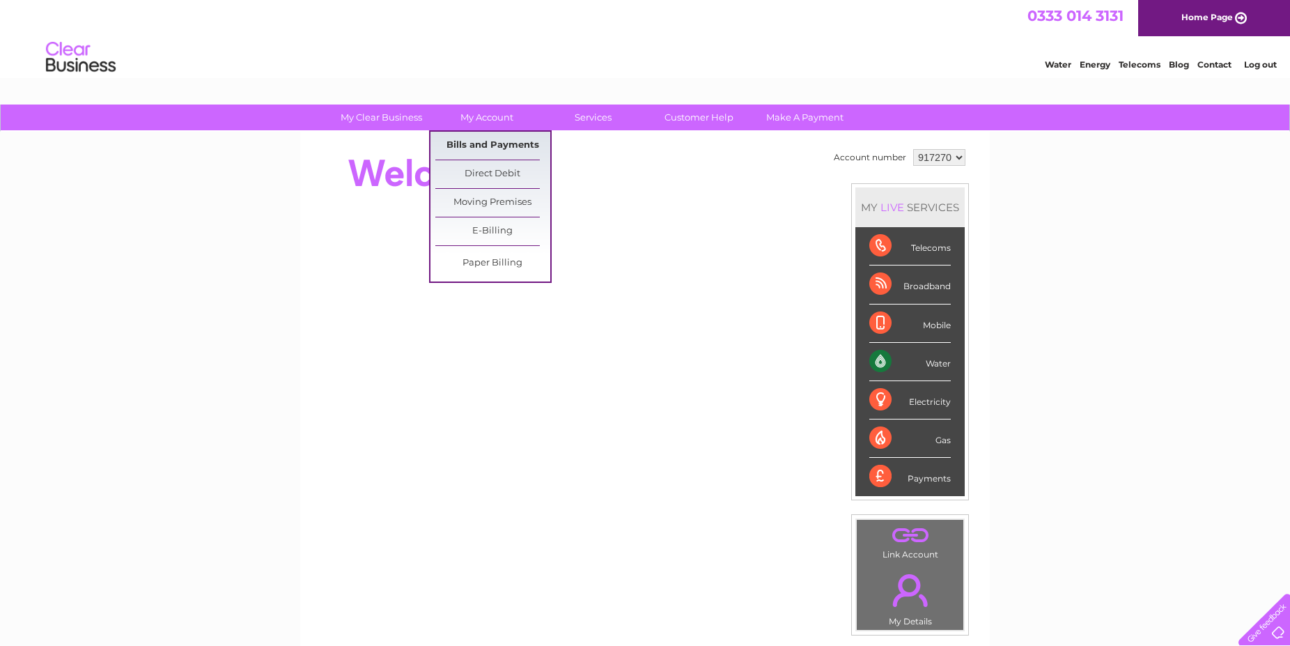  I want to click on a: 0333 014 3131, so click(1075, 15).